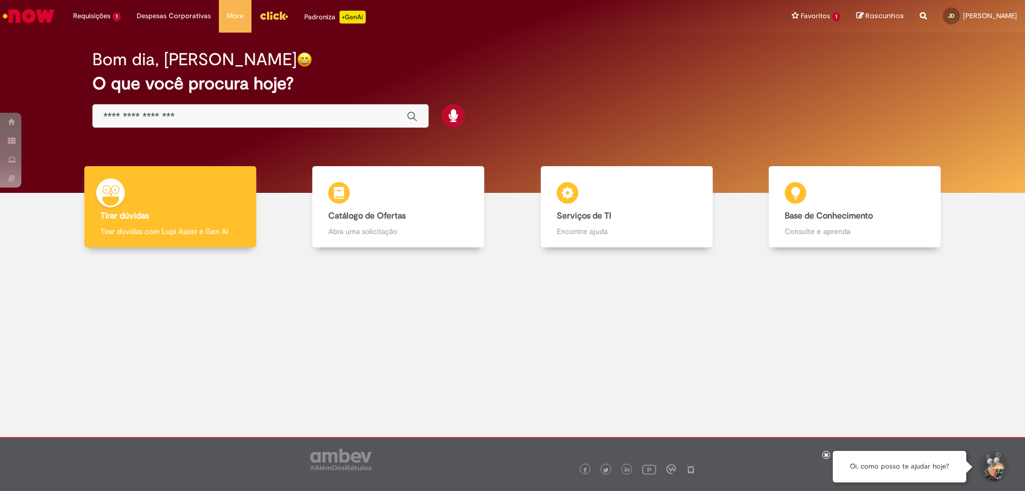 The height and width of the screenshot is (491, 1025). Describe the element at coordinates (584, 216) in the screenshot. I see `b: Serviços de TI` at that location.